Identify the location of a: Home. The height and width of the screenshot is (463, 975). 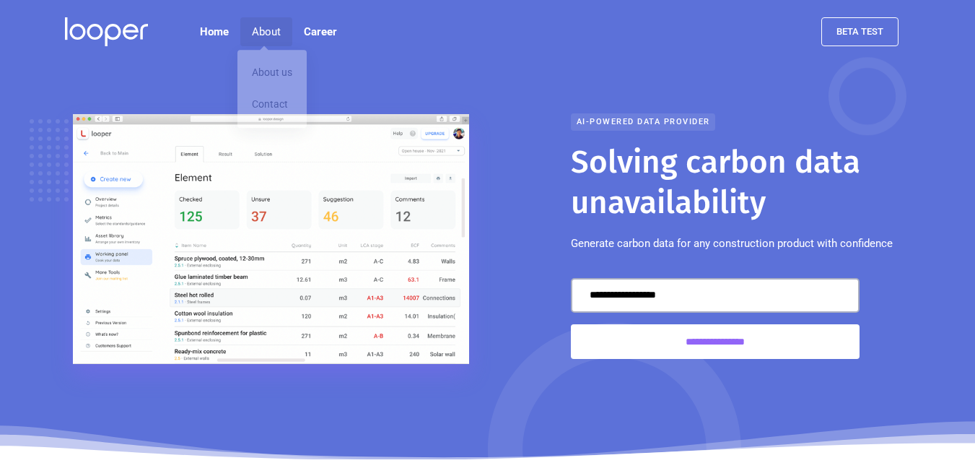
(214, 32).